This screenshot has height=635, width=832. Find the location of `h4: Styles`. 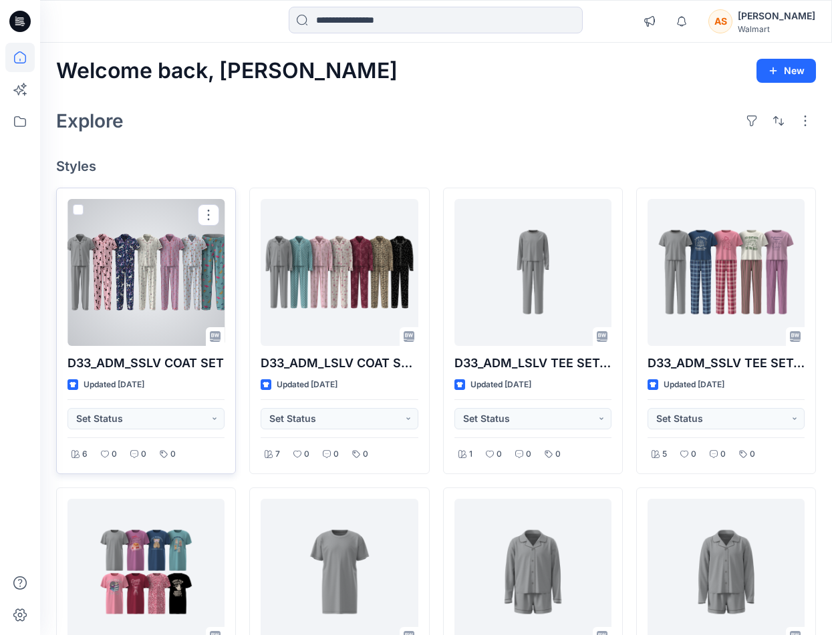

h4: Styles is located at coordinates (436, 166).